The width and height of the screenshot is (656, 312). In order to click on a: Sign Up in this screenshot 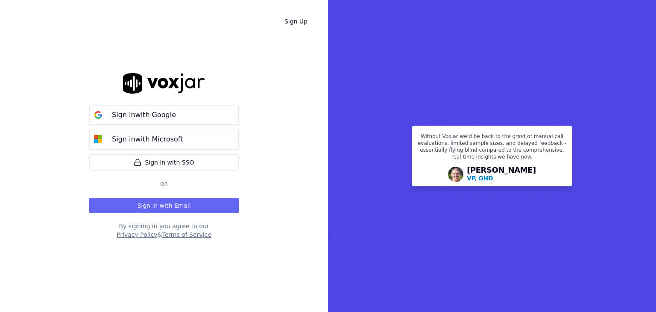, I will do `click(296, 21)`.